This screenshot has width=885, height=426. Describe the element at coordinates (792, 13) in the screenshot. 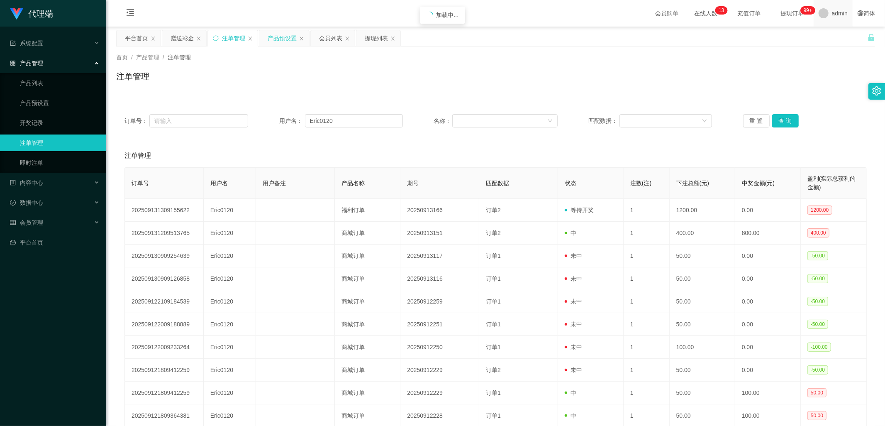

I see `span: 提现订单` at that location.